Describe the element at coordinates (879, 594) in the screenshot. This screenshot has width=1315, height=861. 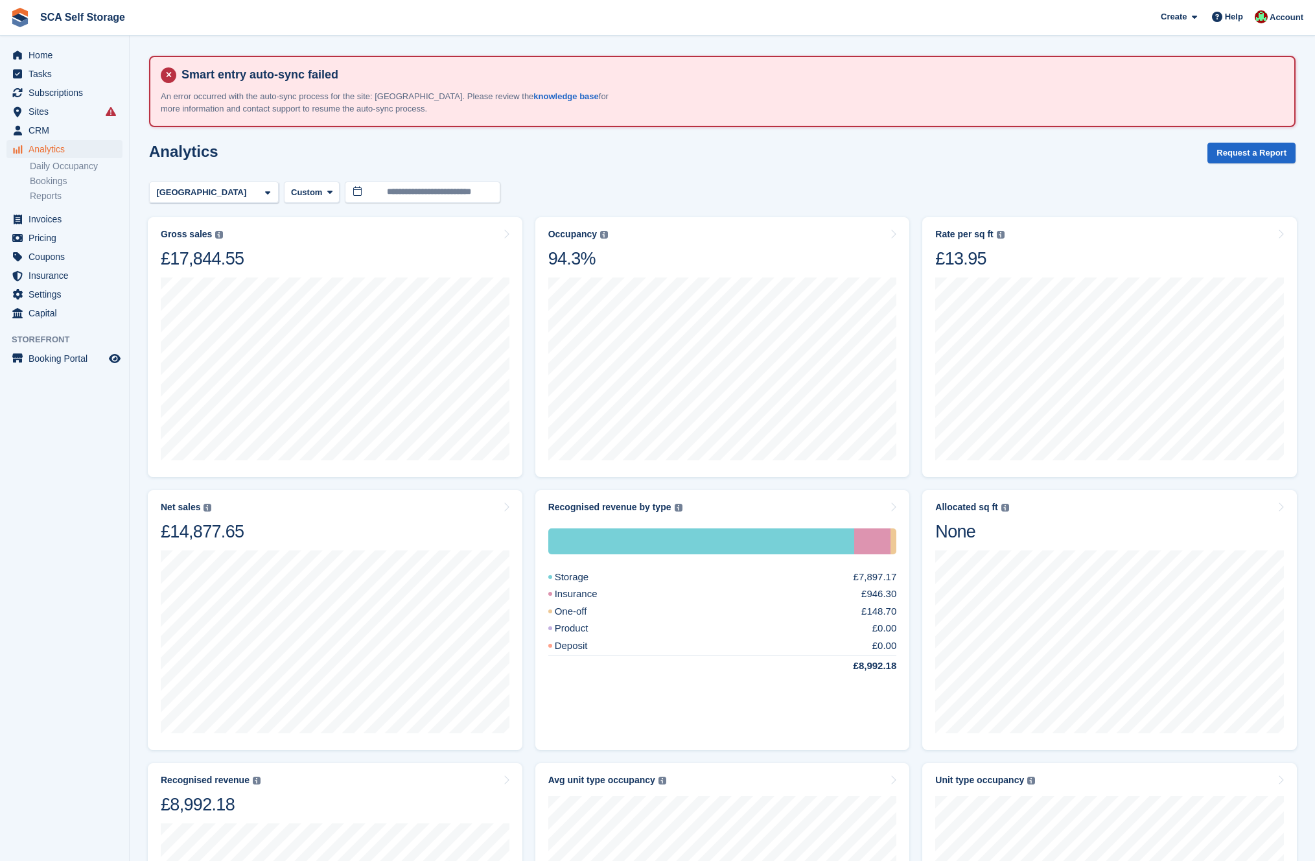
I see `div: £946.30` at that location.